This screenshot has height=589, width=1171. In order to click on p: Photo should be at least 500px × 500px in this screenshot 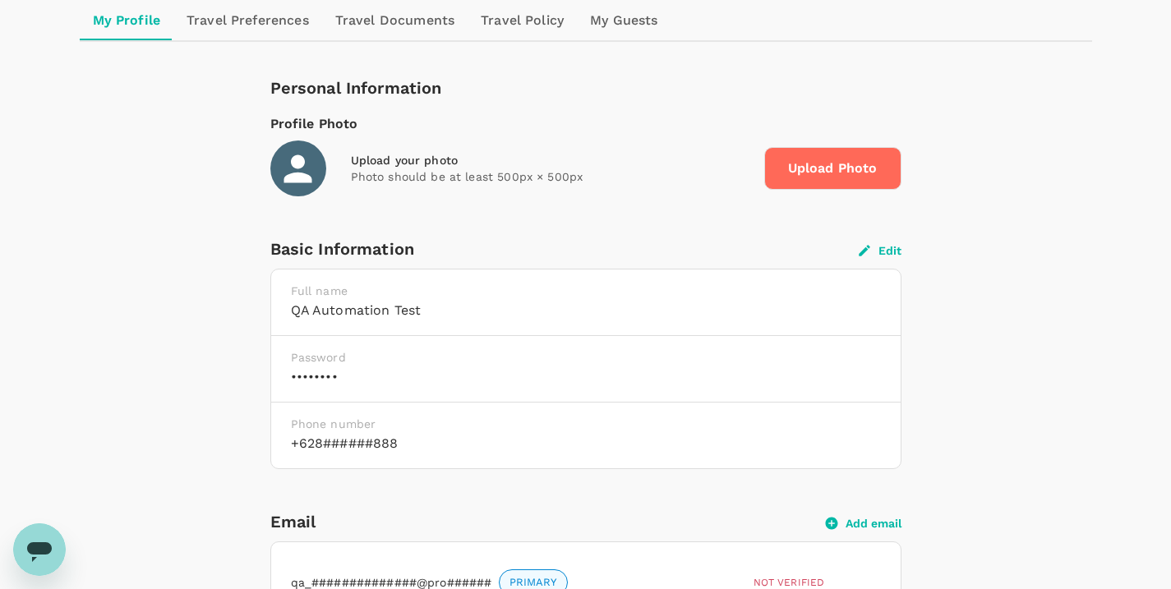, I will do `click(551, 177)`.